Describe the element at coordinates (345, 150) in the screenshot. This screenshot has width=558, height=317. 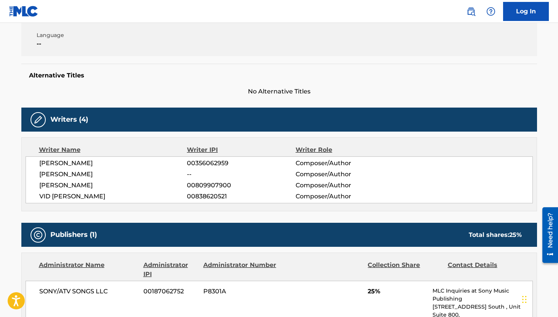
I see `div: Writer Role` at that location.